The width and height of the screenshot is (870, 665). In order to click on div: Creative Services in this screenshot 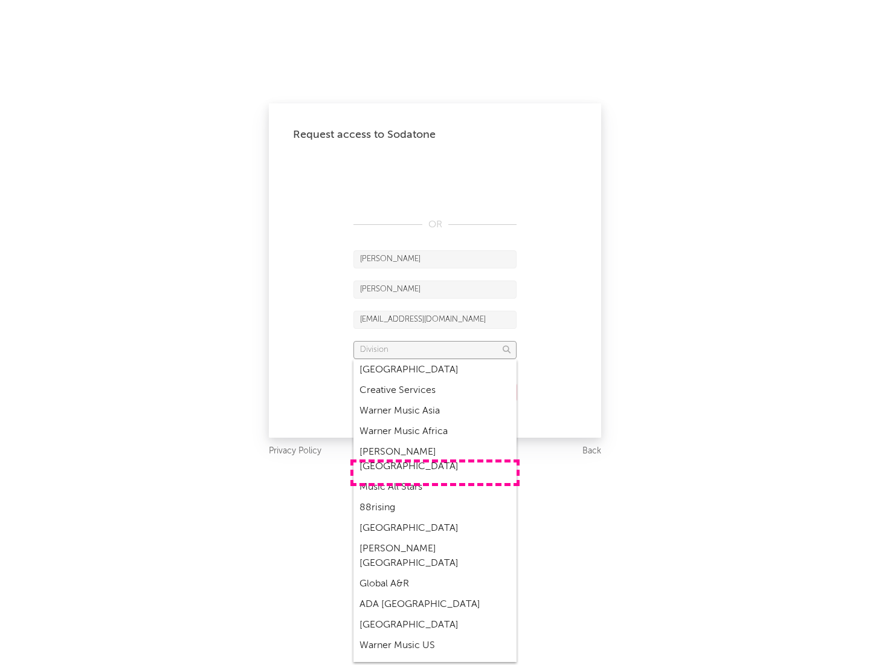, I will do `click(435, 390)`.